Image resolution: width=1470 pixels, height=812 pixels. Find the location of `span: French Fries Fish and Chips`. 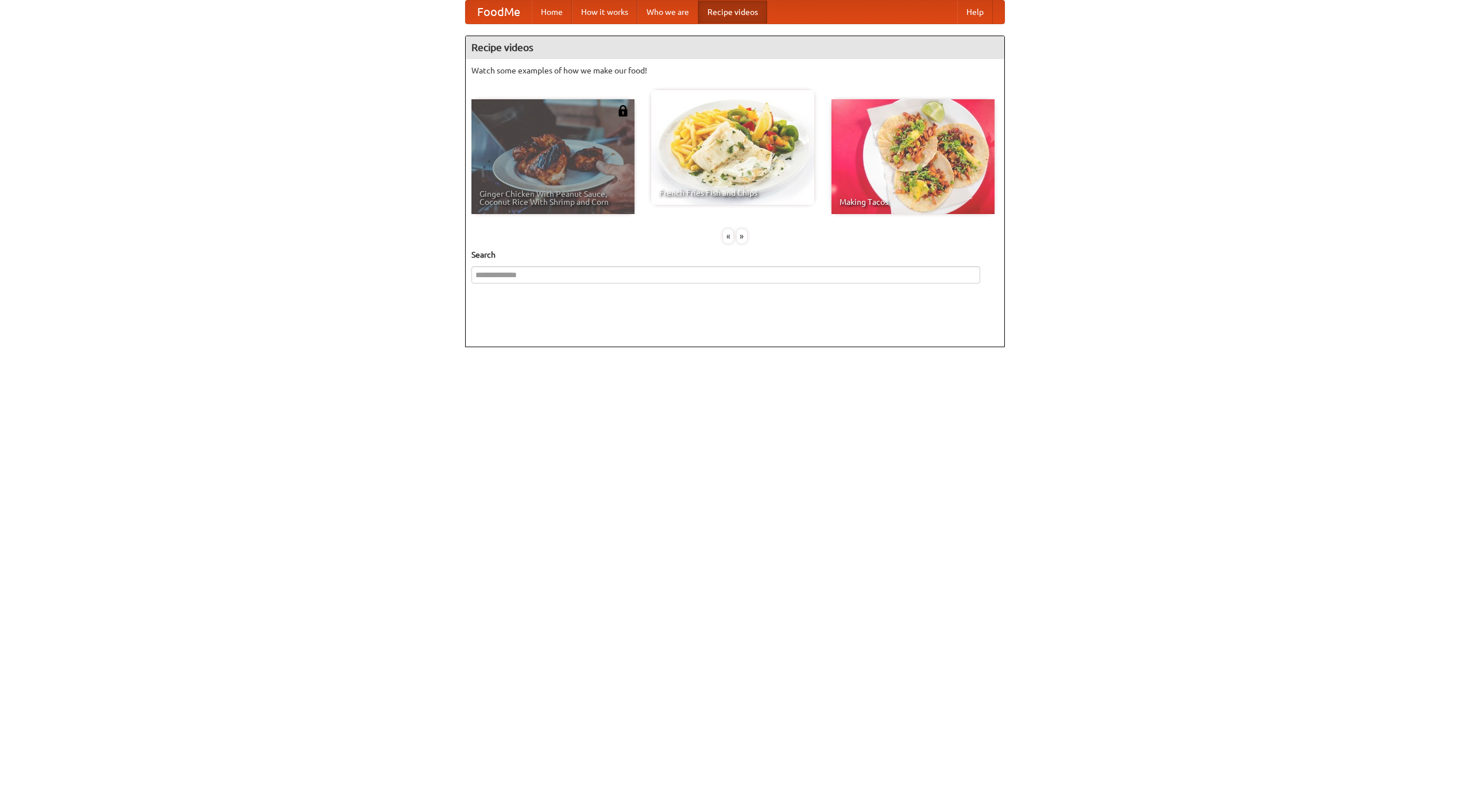

span: French Fries Fish and Chips is located at coordinates (732, 193).